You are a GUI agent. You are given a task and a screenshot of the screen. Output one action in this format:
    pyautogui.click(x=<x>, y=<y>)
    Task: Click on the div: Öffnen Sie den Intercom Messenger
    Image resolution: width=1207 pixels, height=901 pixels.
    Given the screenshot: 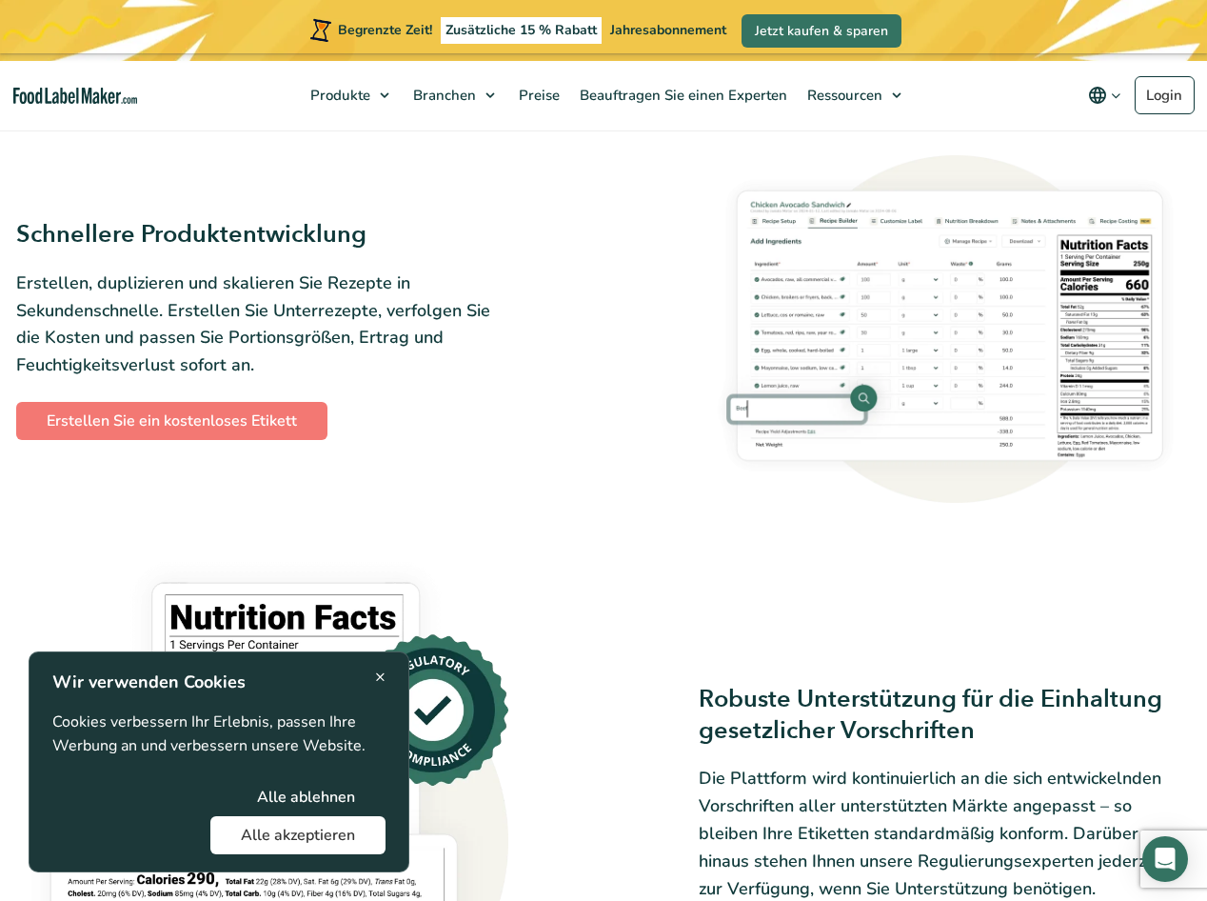 What is the action you would take?
    pyautogui.click(x=1165, y=859)
    